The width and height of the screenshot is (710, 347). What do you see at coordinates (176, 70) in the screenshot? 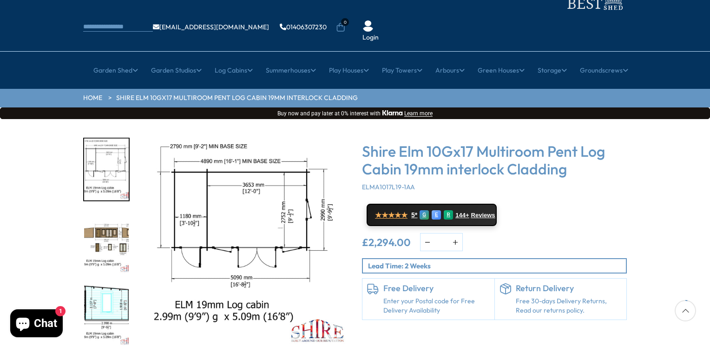
I see `a: Garden Studios` at bounding box center [176, 70].